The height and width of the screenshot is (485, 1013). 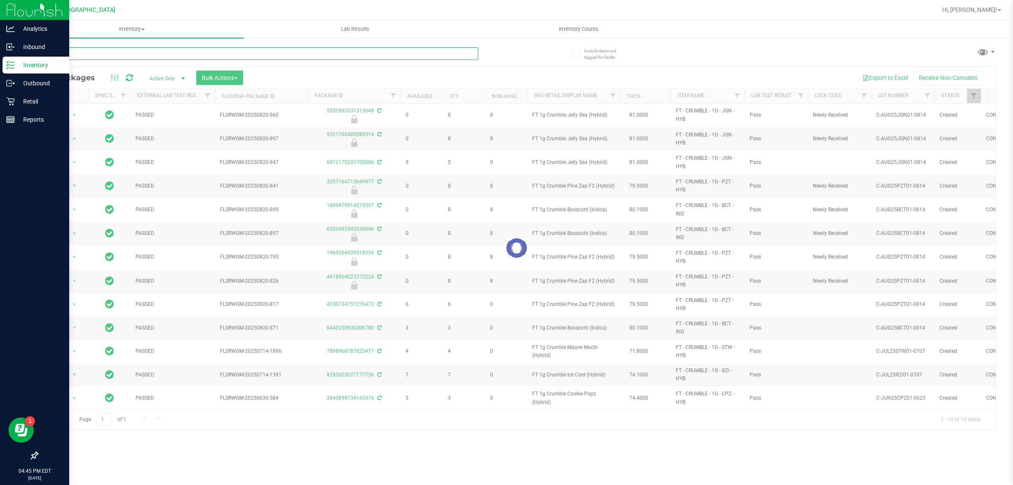 What do you see at coordinates (11, 65) in the screenshot?
I see `inline-svg: Inventory` at bounding box center [11, 65].